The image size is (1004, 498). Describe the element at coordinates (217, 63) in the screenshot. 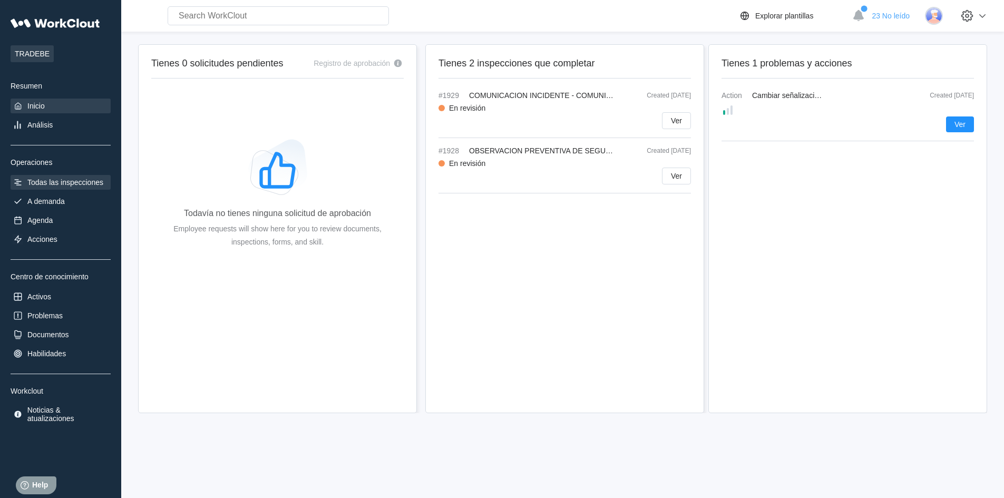

I see `h2: Tienes 0 solicitudes pendientes` at that location.